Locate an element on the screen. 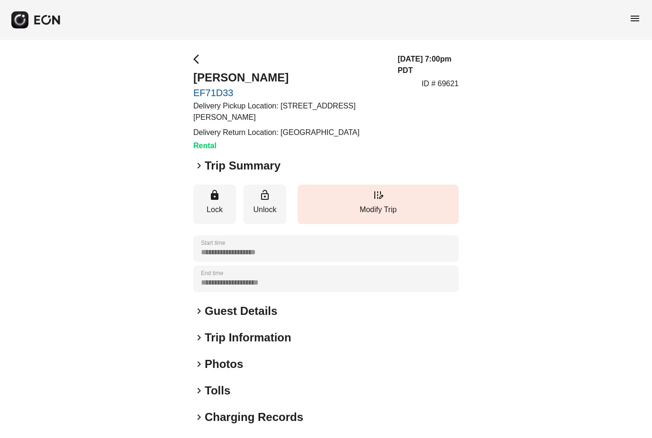 This screenshot has height=438, width=652. a: EF71D33 is located at coordinates (289, 93).